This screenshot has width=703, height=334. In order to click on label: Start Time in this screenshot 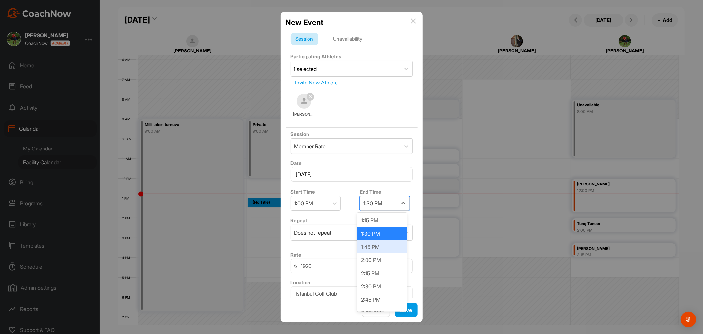, I will do `click(303, 192)`.